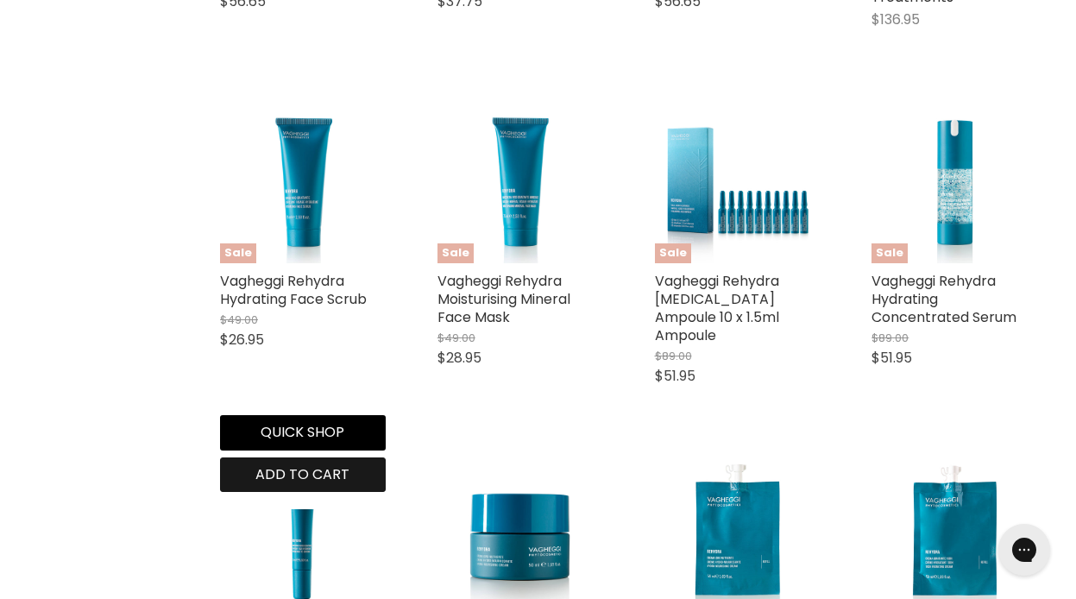 This screenshot has width=1076, height=599. Describe the element at coordinates (955, 180) in the screenshot. I see `a: Vagheggi Rehydra Hydrating Concentrated SerumSale` at that location.